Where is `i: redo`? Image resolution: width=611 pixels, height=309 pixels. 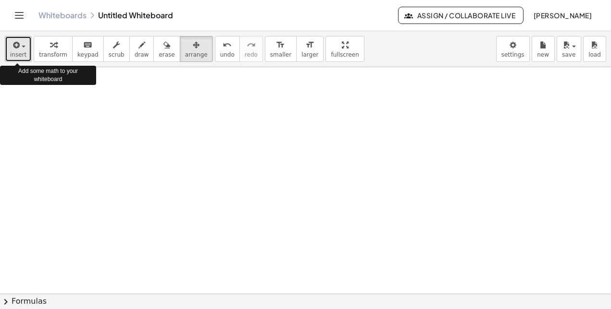 i: redo is located at coordinates (251, 45).